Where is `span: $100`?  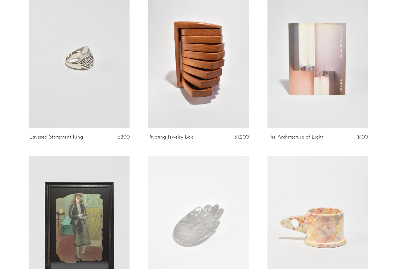 span: $100 is located at coordinates (362, 137).